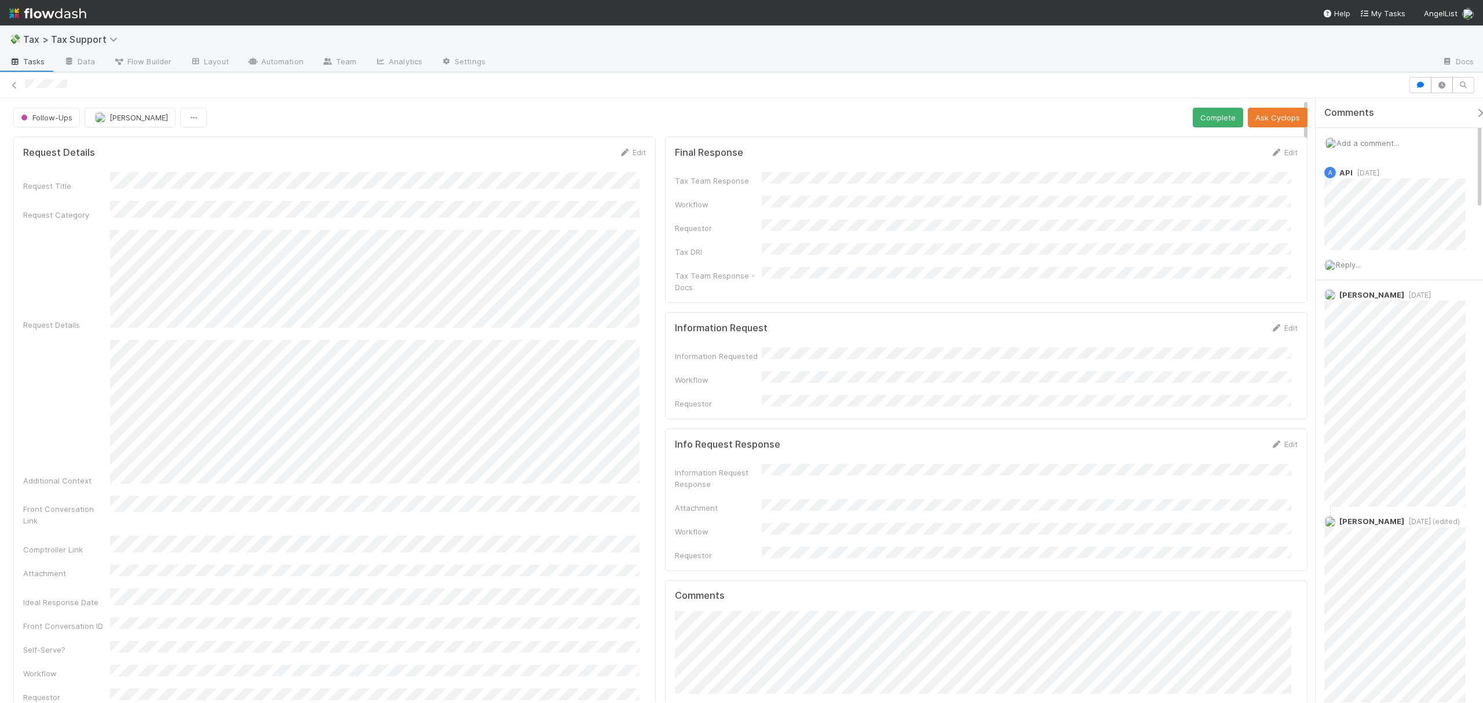 The height and width of the screenshot is (703, 1483). Describe the element at coordinates (27, 61) in the screenshot. I see `span: Tasks` at that location.